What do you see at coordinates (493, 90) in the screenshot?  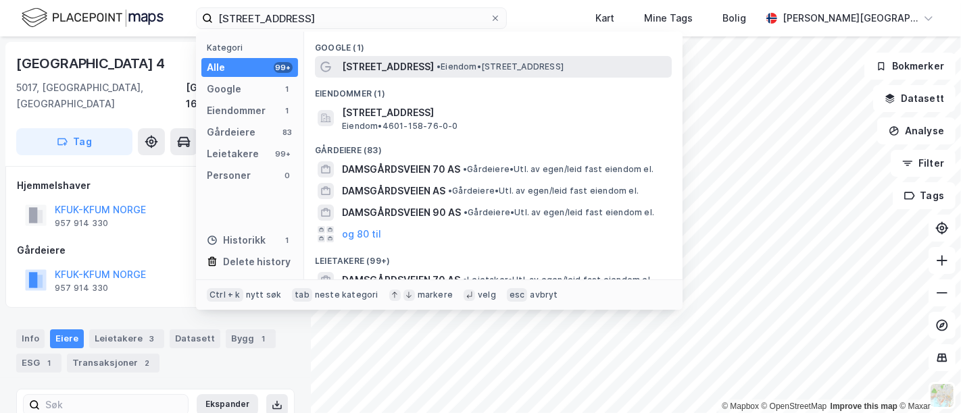 I see `div: Eiendommer (1)` at bounding box center [493, 90].